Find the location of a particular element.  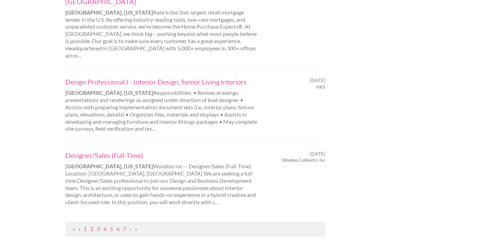

a: Page 1 is located at coordinates (85, 229).